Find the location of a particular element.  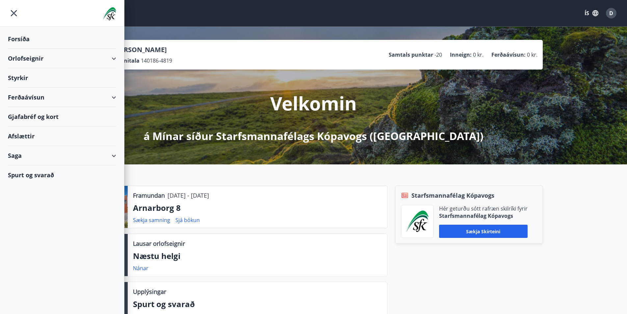

p: Starfsmannafélag Kópavogs is located at coordinates (483, 216).